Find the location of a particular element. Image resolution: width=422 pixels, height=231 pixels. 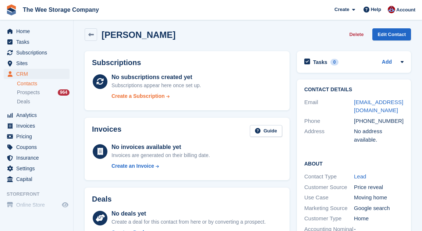

img: Scott Ritchie is located at coordinates (391, 10).